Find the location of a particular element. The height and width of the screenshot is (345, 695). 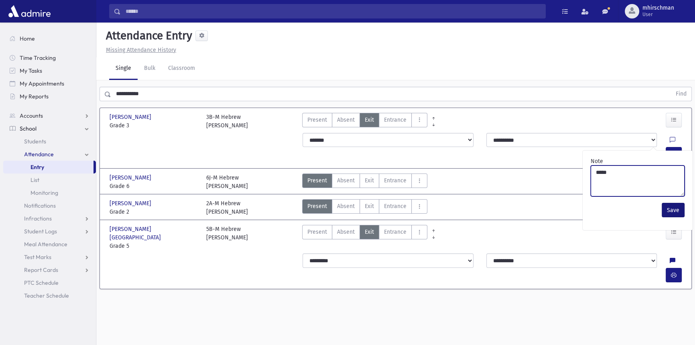

span: Test Marks is located at coordinates (38, 257).